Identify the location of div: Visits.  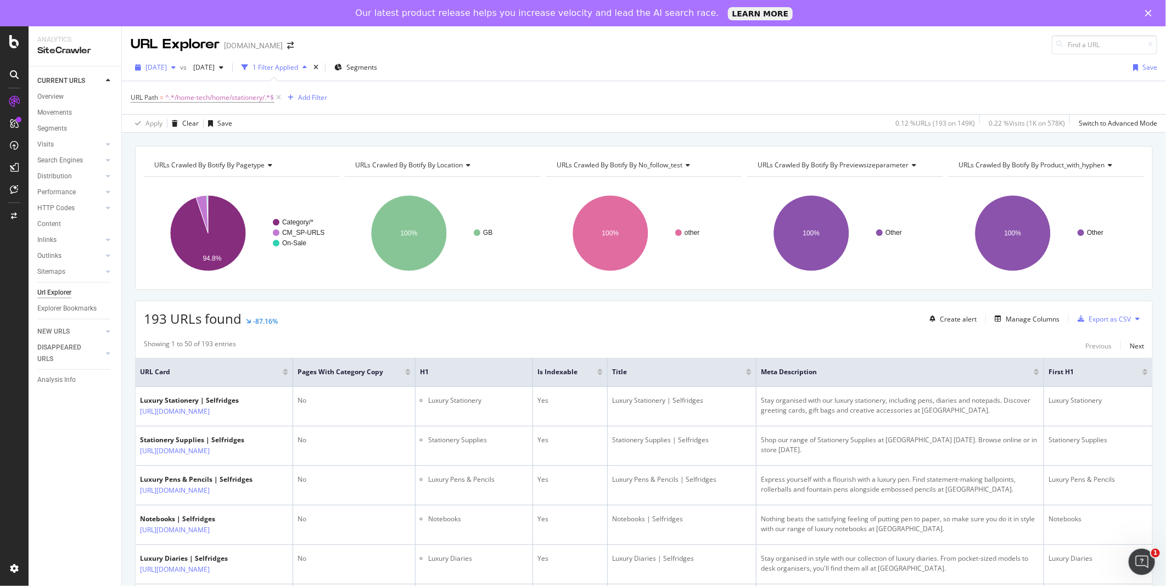
(46, 144).